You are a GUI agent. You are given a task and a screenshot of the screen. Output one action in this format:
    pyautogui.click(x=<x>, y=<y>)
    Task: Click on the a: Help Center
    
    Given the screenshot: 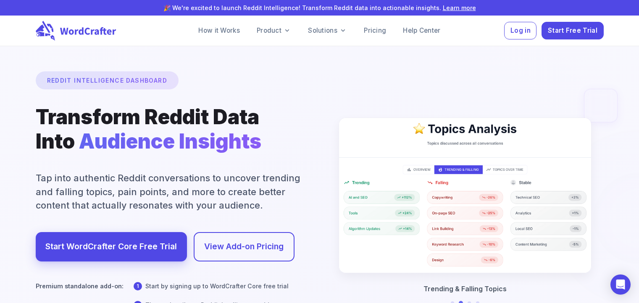 What is the action you would take?
    pyautogui.click(x=421, y=31)
    